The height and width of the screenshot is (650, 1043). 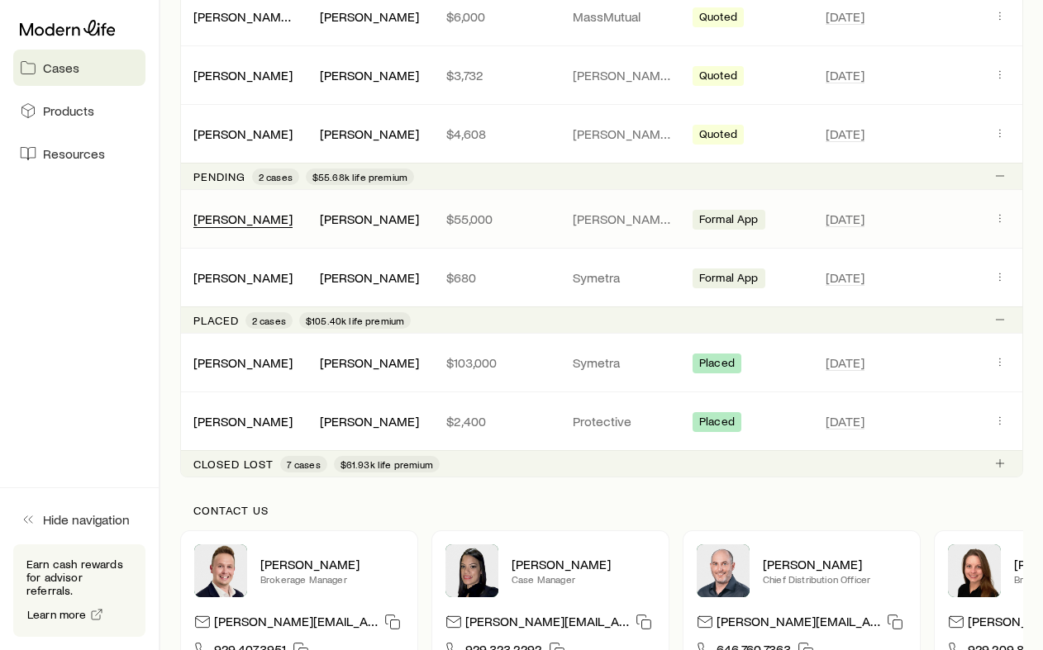 What do you see at coordinates (74, 154) in the screenshot?
I see `span: Resources` at bounding box center [74, 154].